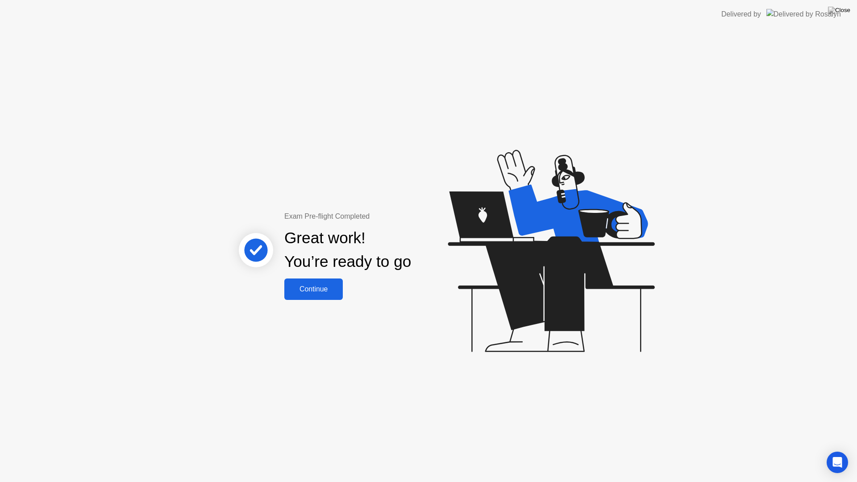 The height and width of the screenshot is (482, 857). What do you see at coordinates (313, 289) in the screenshot?
I see `button: Continue` at bounding box center [313, 289].